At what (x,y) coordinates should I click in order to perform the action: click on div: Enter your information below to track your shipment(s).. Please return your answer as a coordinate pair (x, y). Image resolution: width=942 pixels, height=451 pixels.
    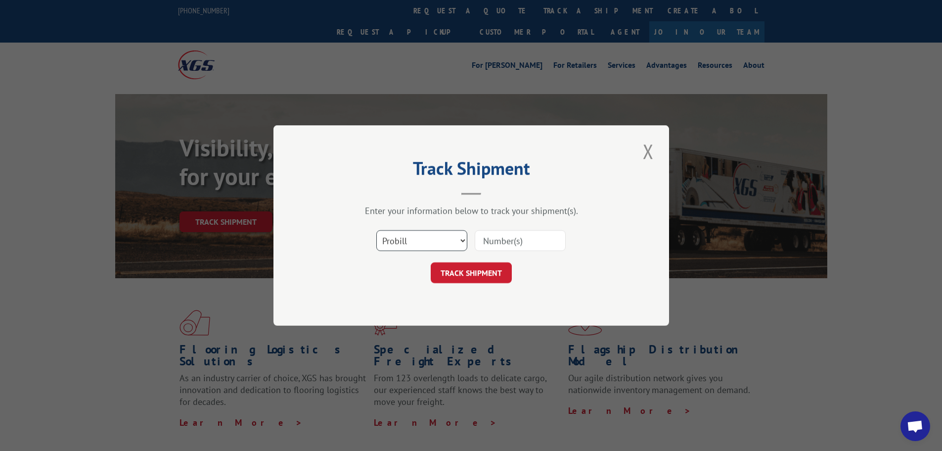
    Looking at the image, I should click on (471, 210).